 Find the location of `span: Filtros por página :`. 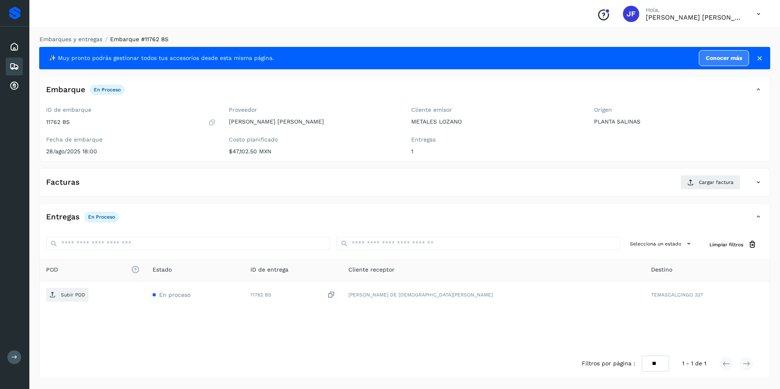

span: Filtros por página : is located at coordinates (608, 363).